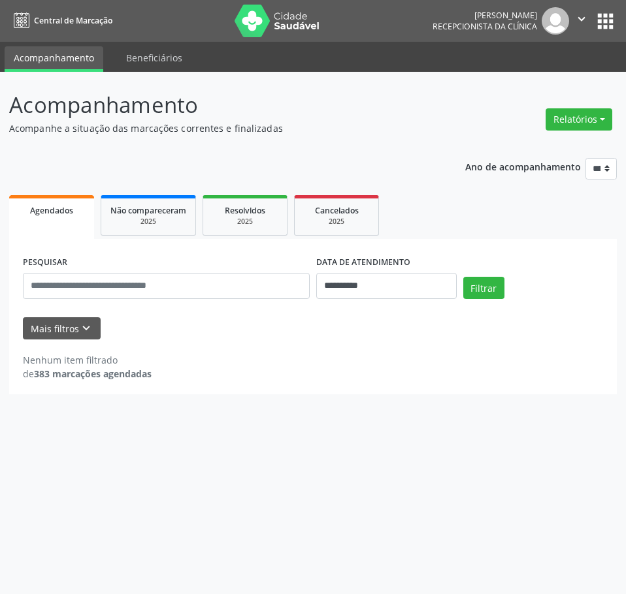  What do you see at coordinates (363, 262) in the screenshot?
I see `label: DATA DE ATENDIMENTO` at bounding box center [363, 262].